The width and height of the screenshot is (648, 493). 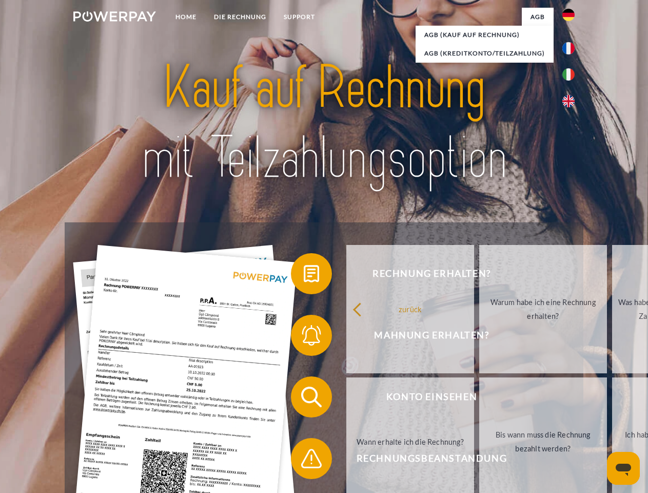 What do you see at coordinates (324, 123) in the screenshot?
I see `img: title-powerpay_de.svg` at bounding box center [324, 123].